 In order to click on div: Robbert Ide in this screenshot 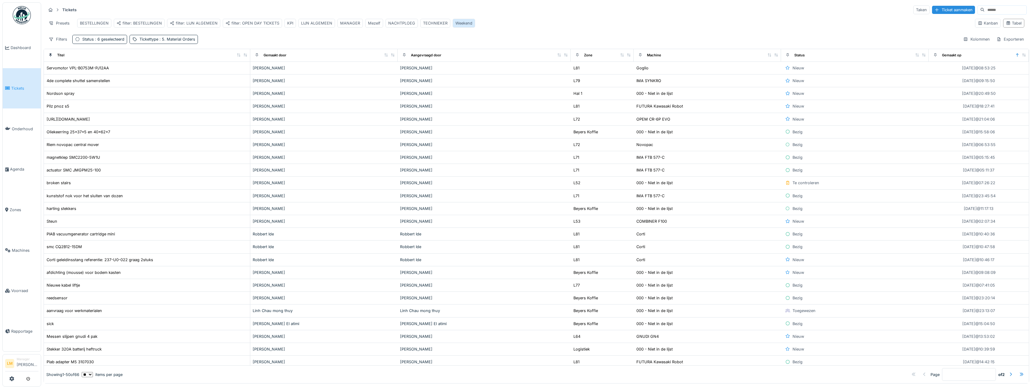, I will do `click(484, 246)`.